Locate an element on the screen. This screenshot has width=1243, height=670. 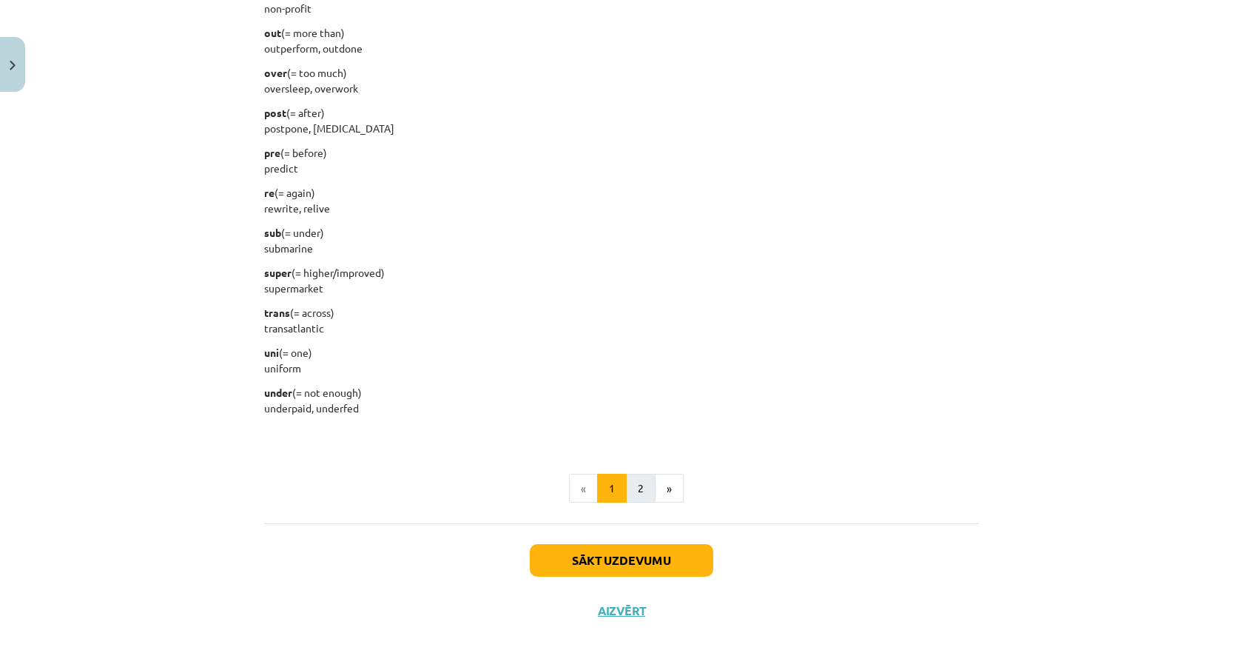
p: (= one) uniform is located at coordinates (622, 360).